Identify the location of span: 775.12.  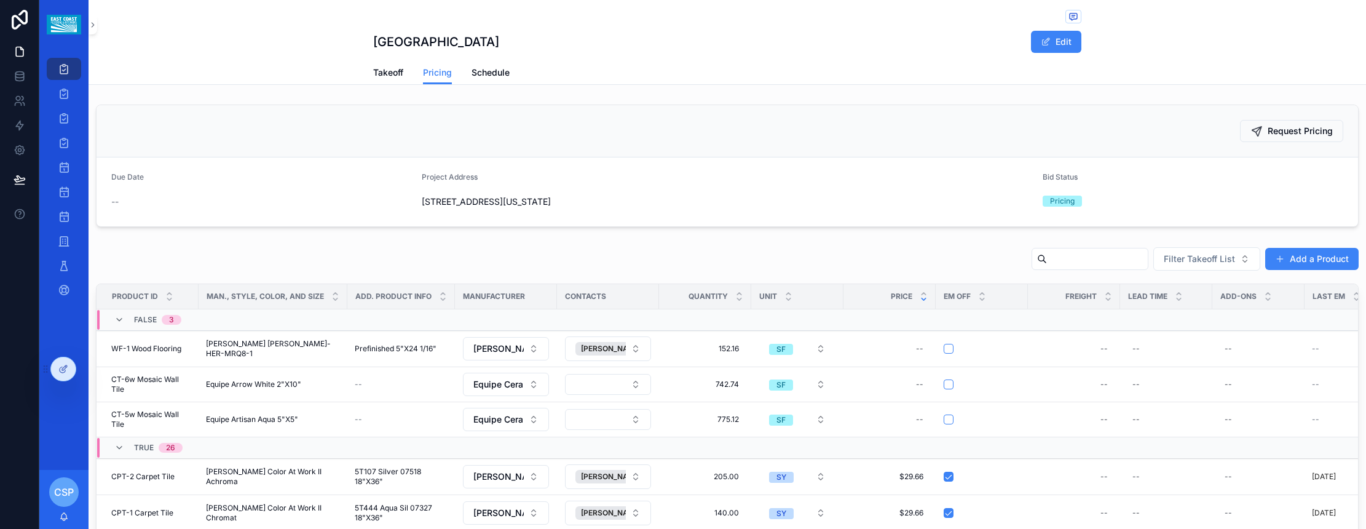
(705, 419).